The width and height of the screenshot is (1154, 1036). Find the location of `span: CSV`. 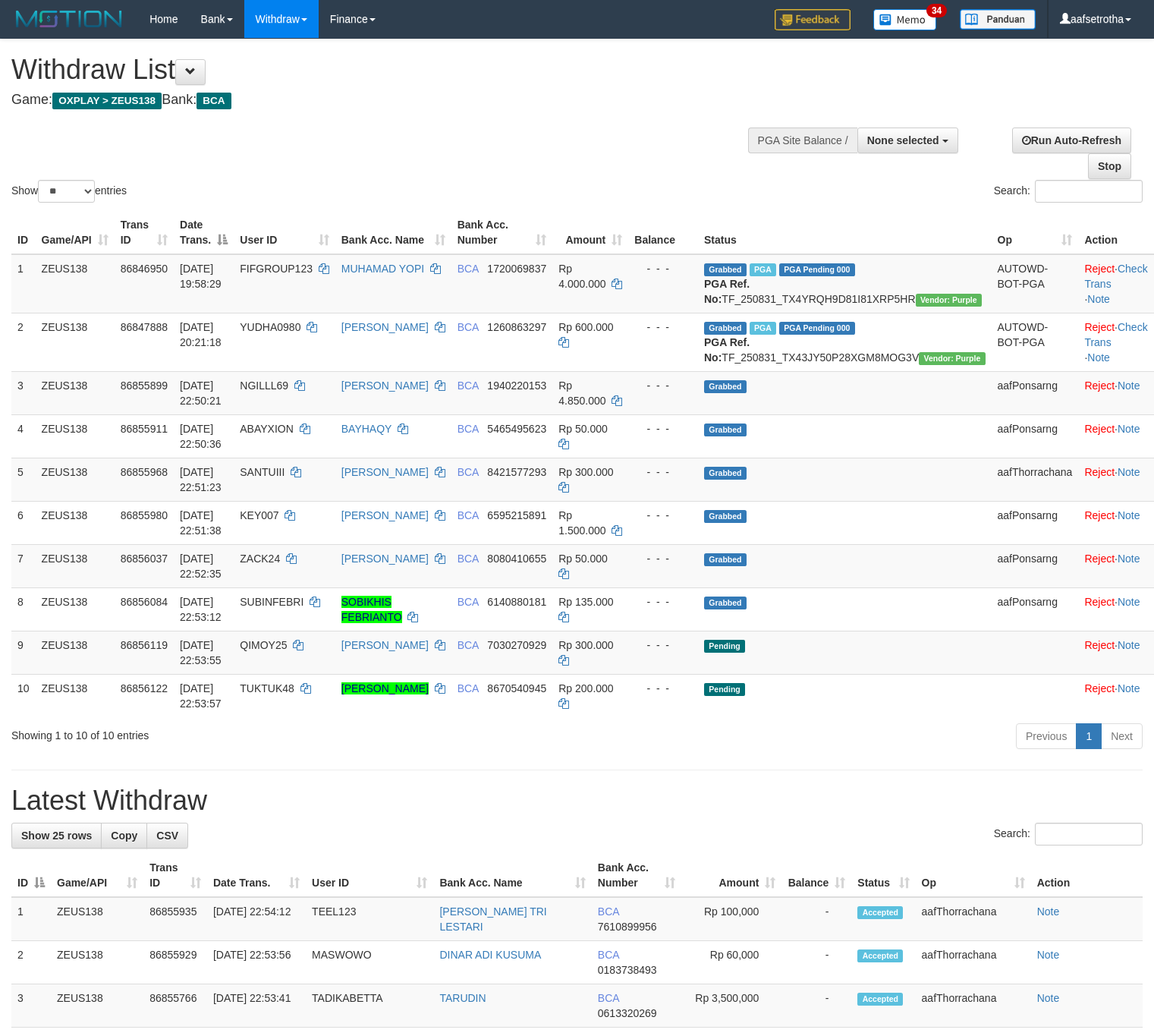

span: CSV is located at coordinates (167, 836).